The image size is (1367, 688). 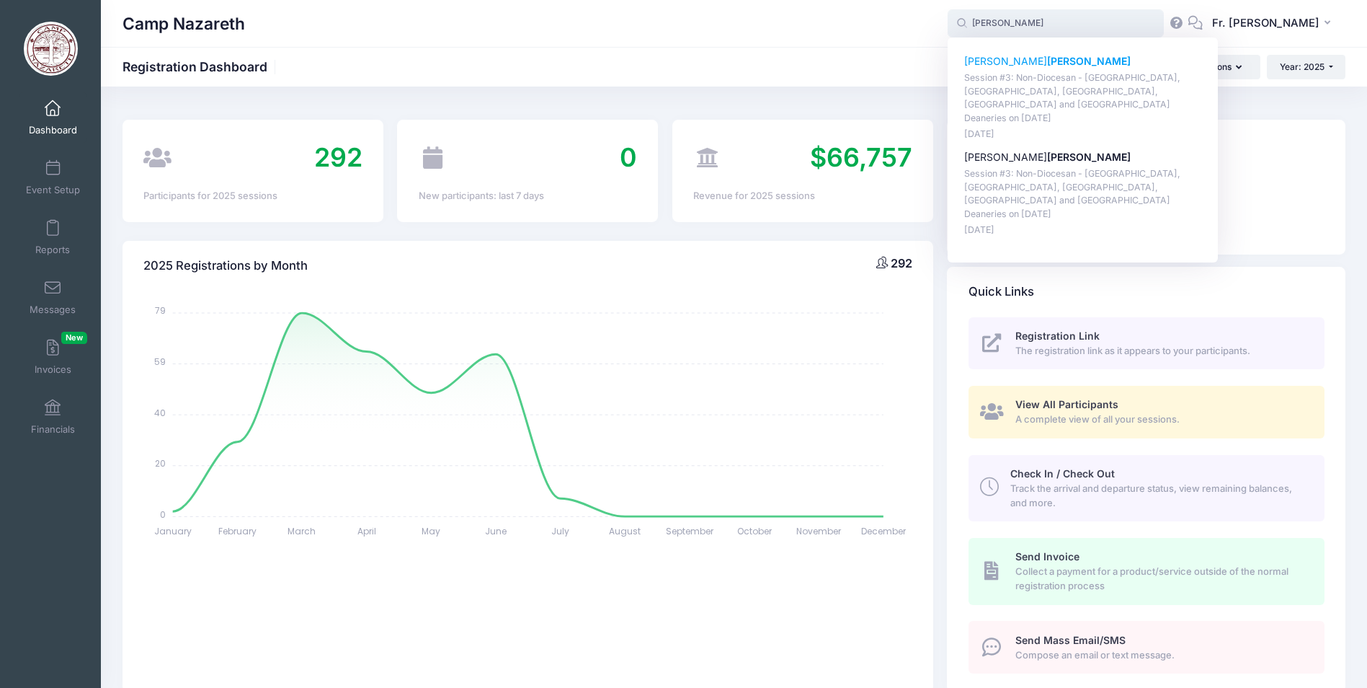 What do you see at coordinates (1162, 655) in the screenshot?
I see `span: Compose an email or text message.` at bounding box center [1162, 655].